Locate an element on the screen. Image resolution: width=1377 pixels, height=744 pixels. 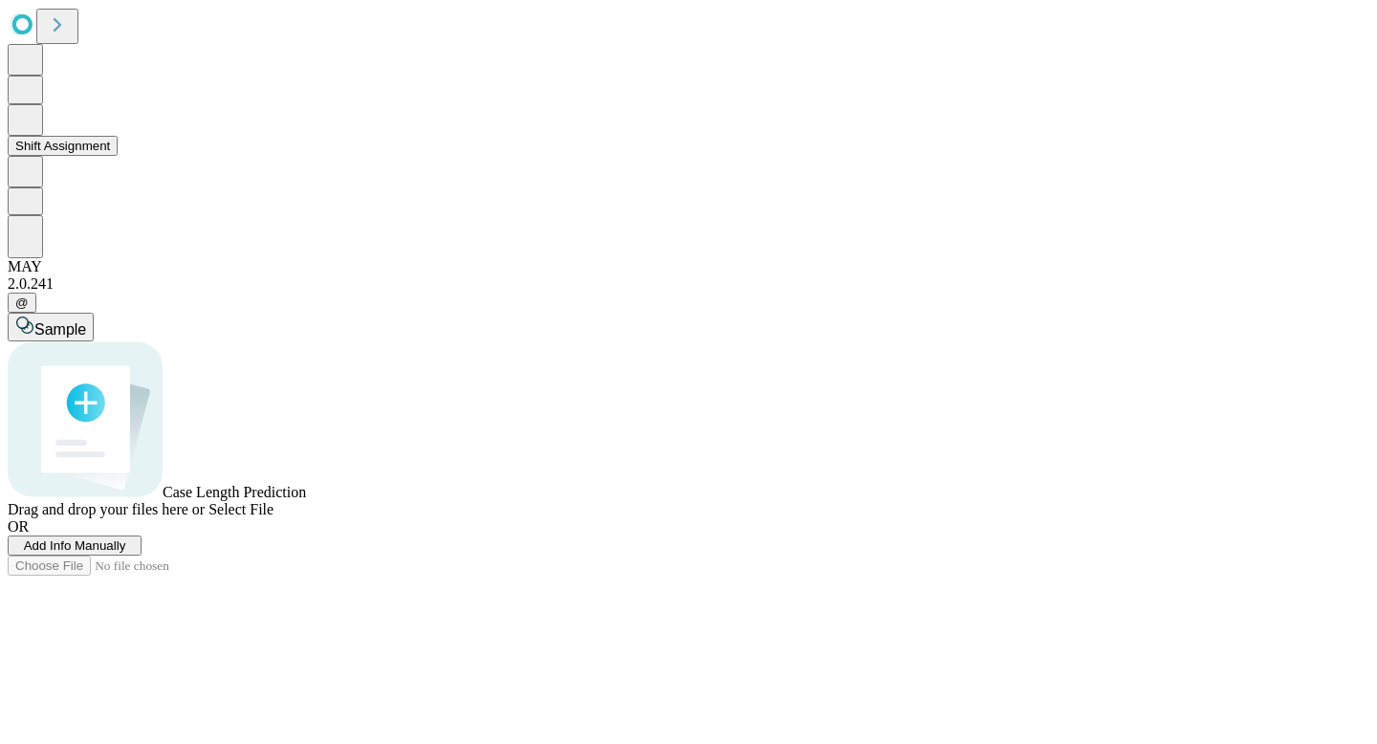
span: Sample is located at coordinates (60, 329).